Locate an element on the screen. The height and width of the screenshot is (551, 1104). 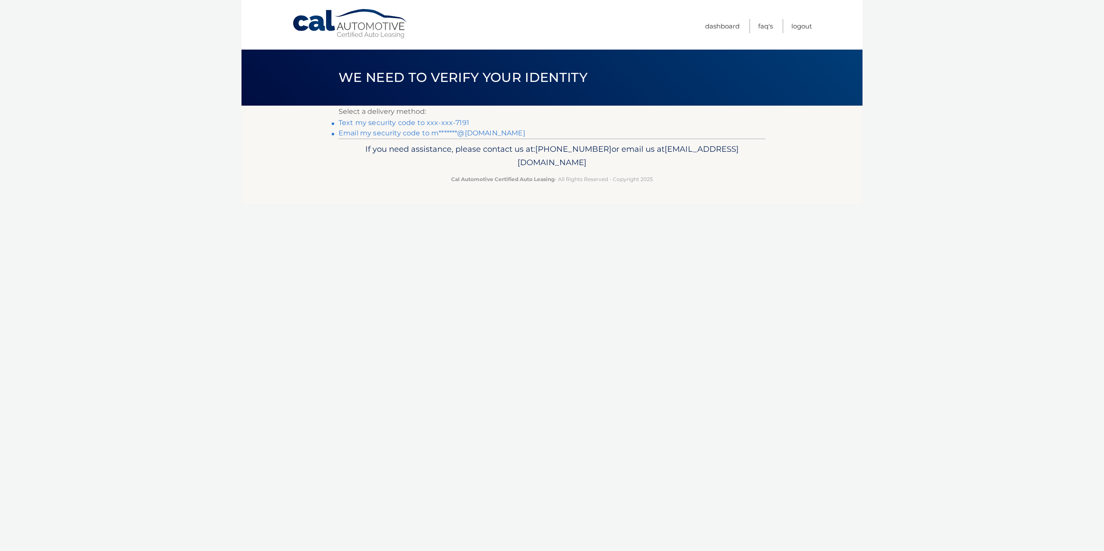
p: If you need assistance, please contact us at: or email us at is located at coordinates (552, 156).